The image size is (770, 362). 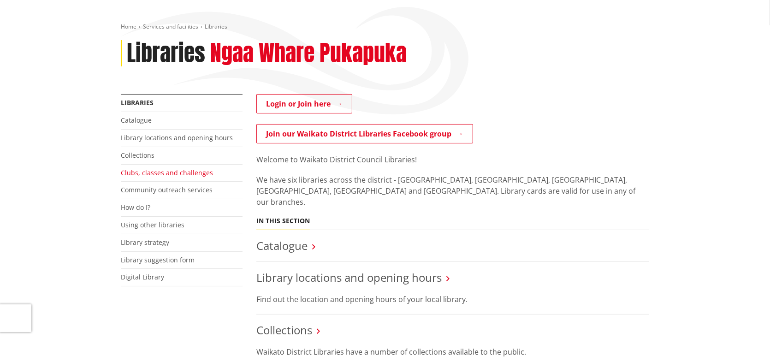 I want to click on a: Library suggestion form, so click(x=158, y=260).